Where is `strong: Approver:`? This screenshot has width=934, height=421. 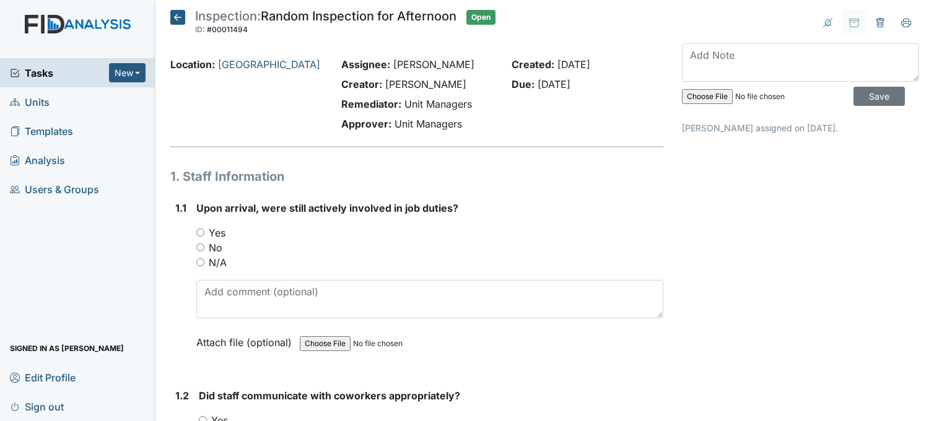
strong: Approver: is located at coordinates (366, 124).